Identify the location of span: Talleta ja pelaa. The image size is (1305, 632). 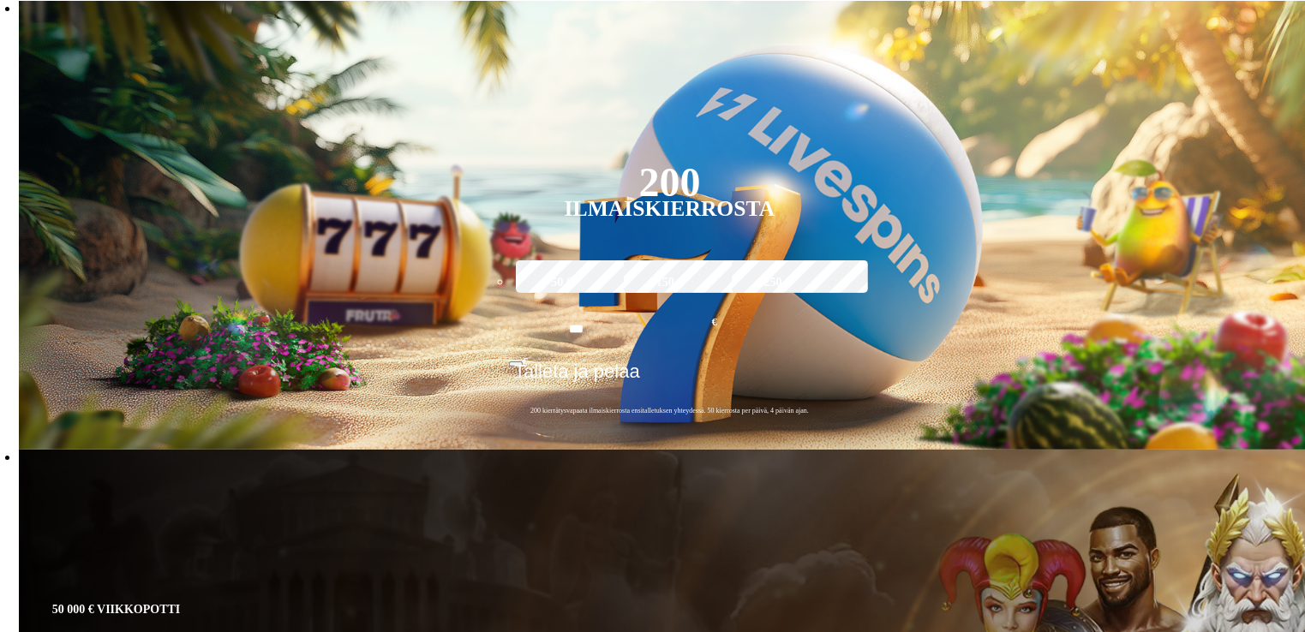
(576, 378).